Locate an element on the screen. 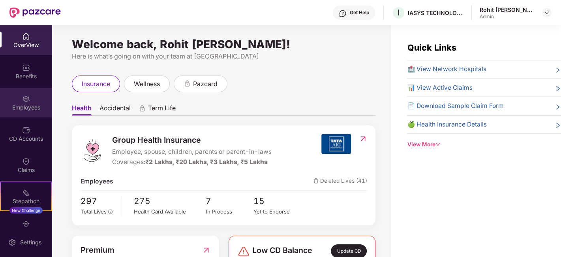  div: Health Card Available is located at coordinates (170, 211).